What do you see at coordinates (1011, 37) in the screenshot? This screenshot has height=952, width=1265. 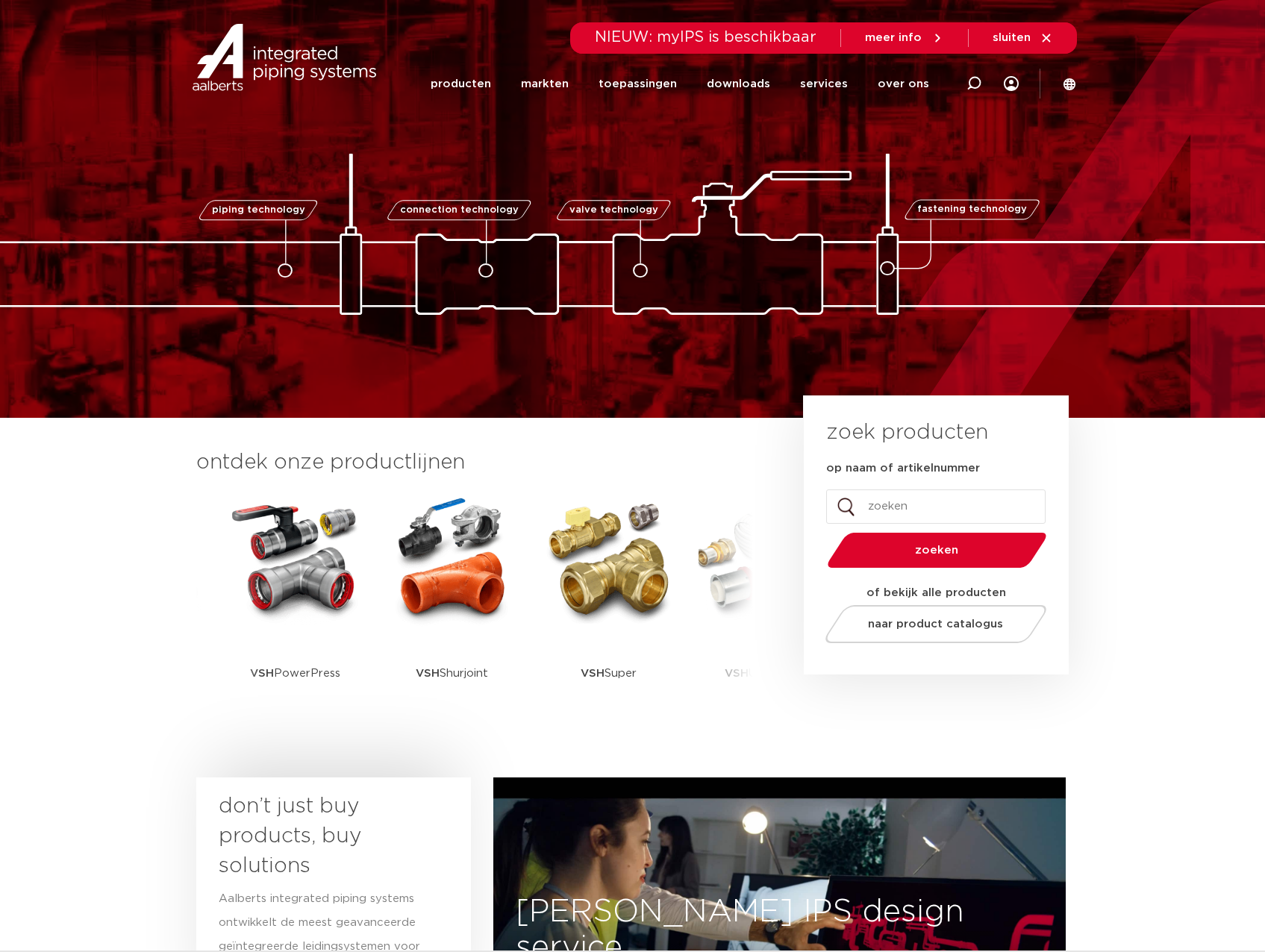 I see `span: sluiten` at bounding box center [1011, 37].